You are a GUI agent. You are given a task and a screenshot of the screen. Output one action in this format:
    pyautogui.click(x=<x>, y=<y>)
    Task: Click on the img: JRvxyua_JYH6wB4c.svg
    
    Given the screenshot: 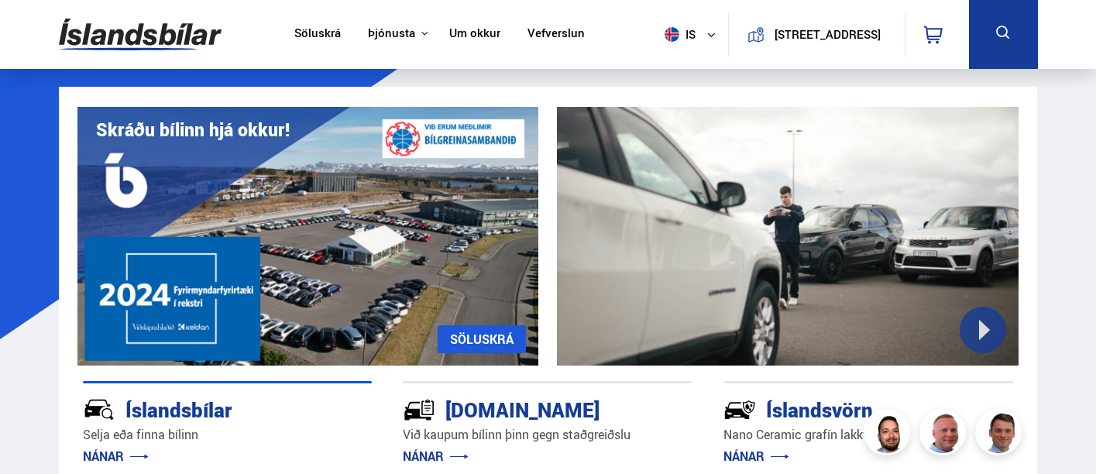 What is the action you would take?
    pyautogui.click(x=99, y=410)
    